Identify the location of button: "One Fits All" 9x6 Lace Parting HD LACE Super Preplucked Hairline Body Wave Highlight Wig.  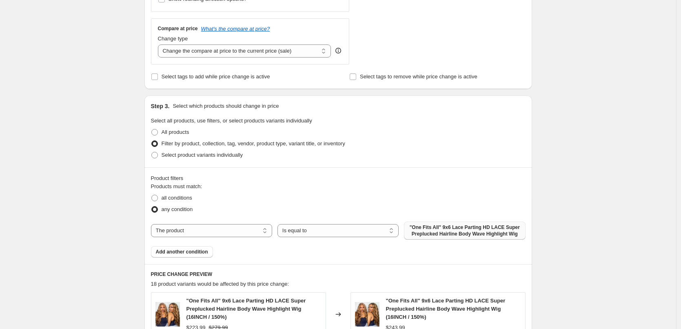
(464, 230).